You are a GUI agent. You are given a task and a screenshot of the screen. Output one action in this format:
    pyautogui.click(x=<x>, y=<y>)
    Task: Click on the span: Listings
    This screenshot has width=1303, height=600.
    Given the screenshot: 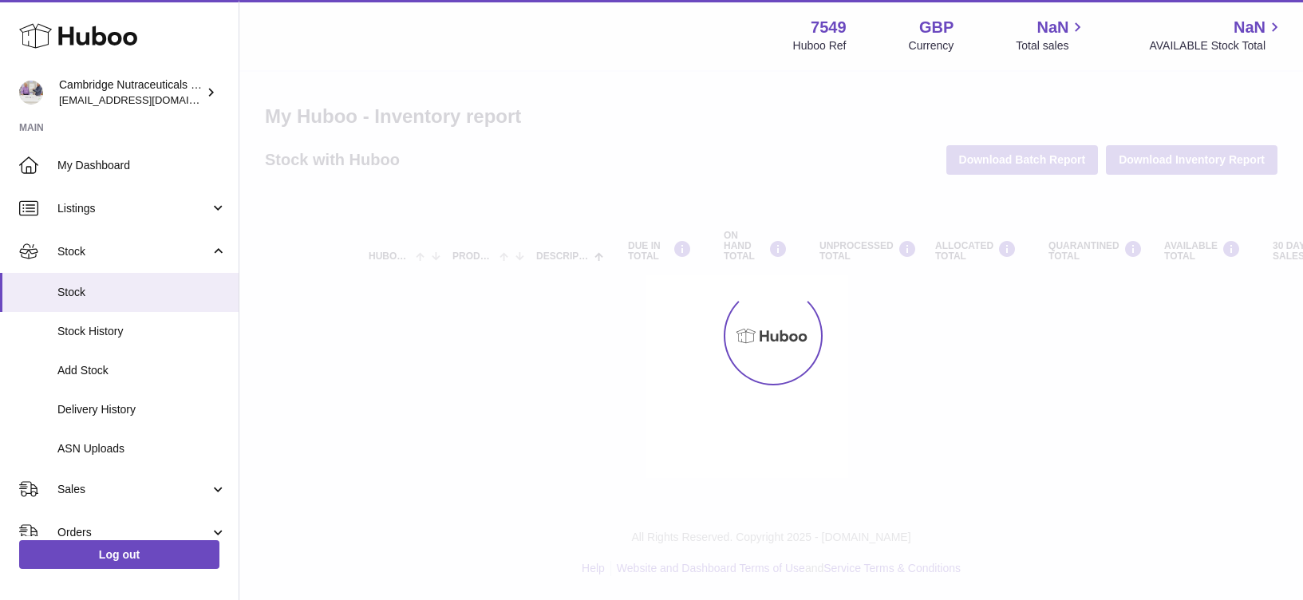 What is the action you would take?
    pyautogui.click(x=133, y=208)
    